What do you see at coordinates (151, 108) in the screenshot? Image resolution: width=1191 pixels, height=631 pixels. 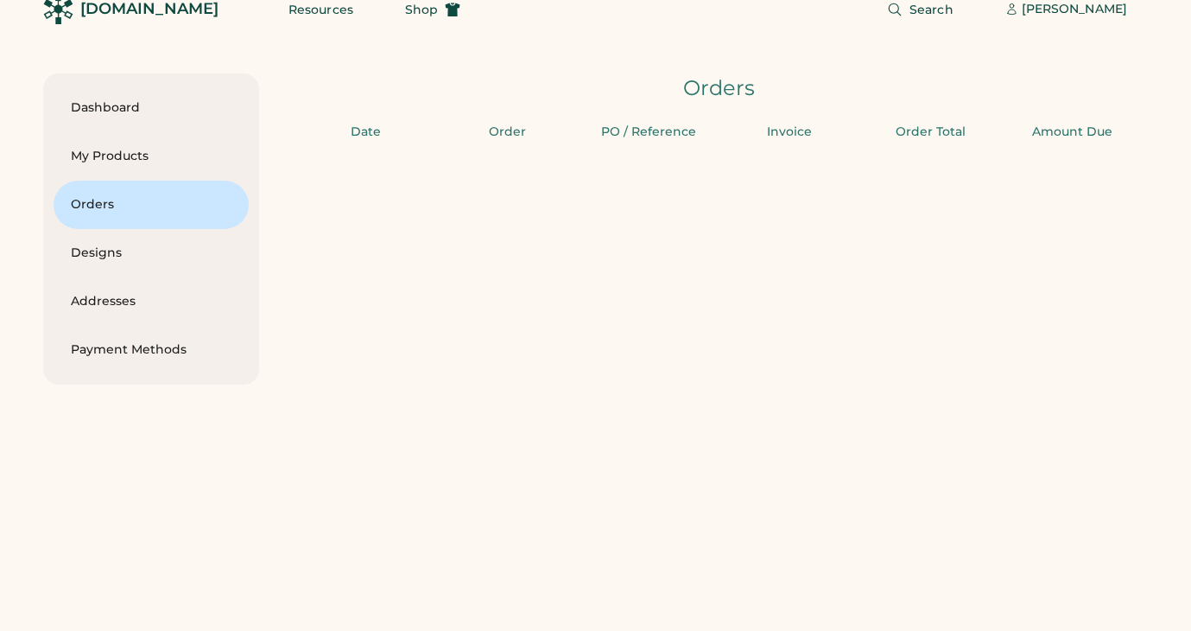 I see `div: Dashboard` at bounding box center [151, 108].